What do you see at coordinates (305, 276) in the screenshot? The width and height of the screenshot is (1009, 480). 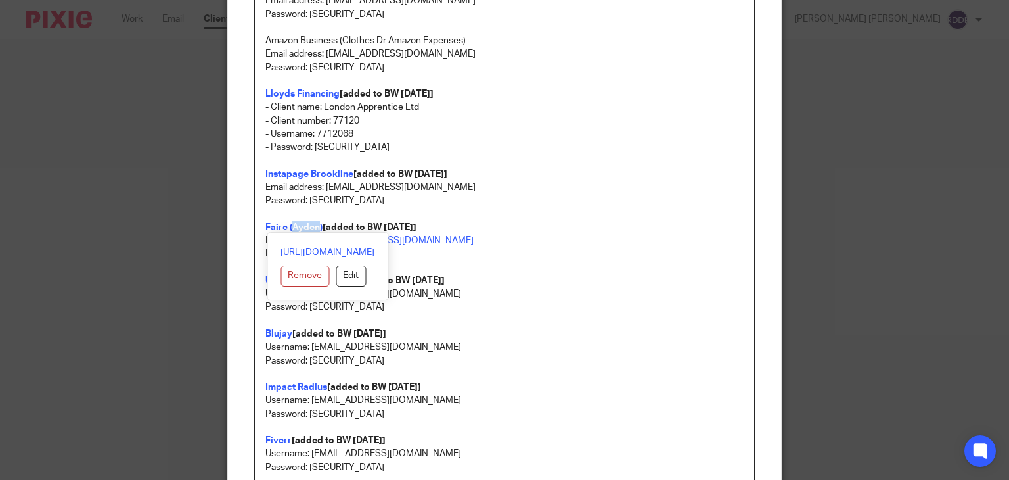 I see `button: Remove` at bounding box center [305, 276].